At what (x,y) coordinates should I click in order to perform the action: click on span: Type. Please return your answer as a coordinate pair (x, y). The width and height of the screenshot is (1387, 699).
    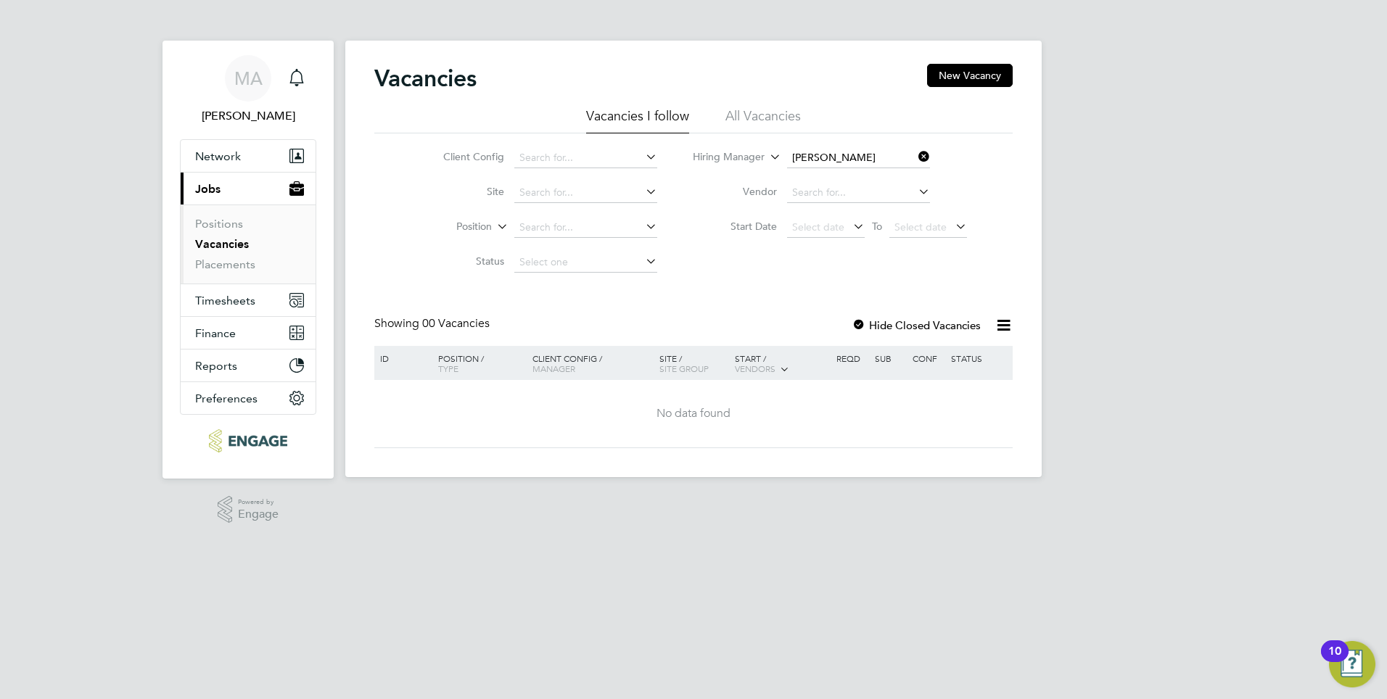
    Looking at the image, I should click on (448, 369).